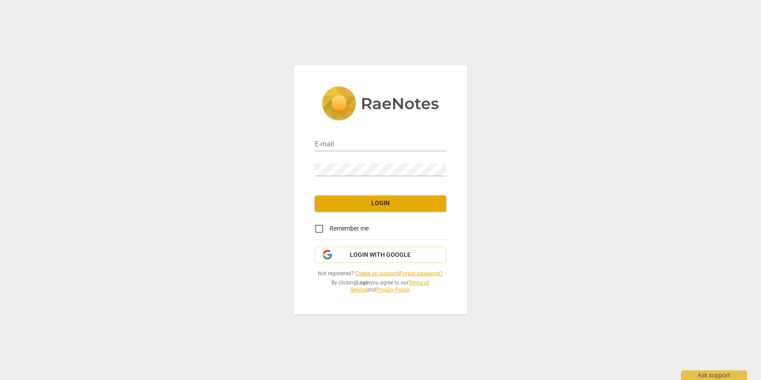  I want to click on a: Forgot password?, so click(422, 273).